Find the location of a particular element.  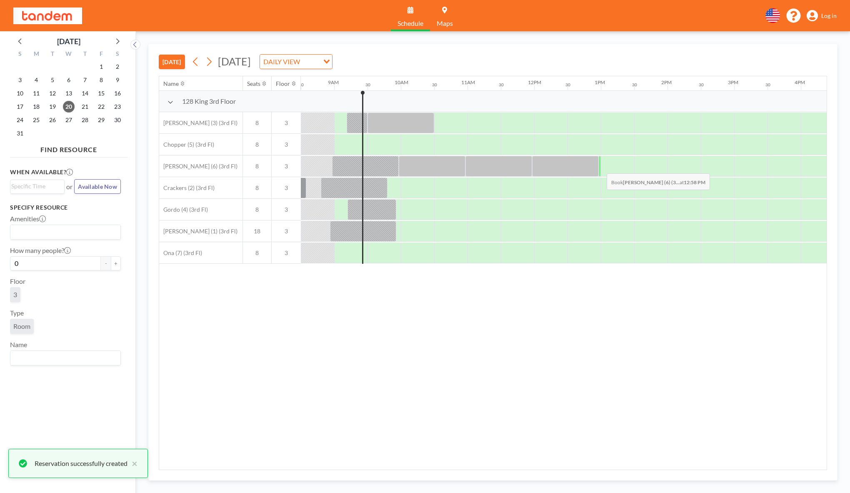

div: 2PM is located at coordinates (666, 82).